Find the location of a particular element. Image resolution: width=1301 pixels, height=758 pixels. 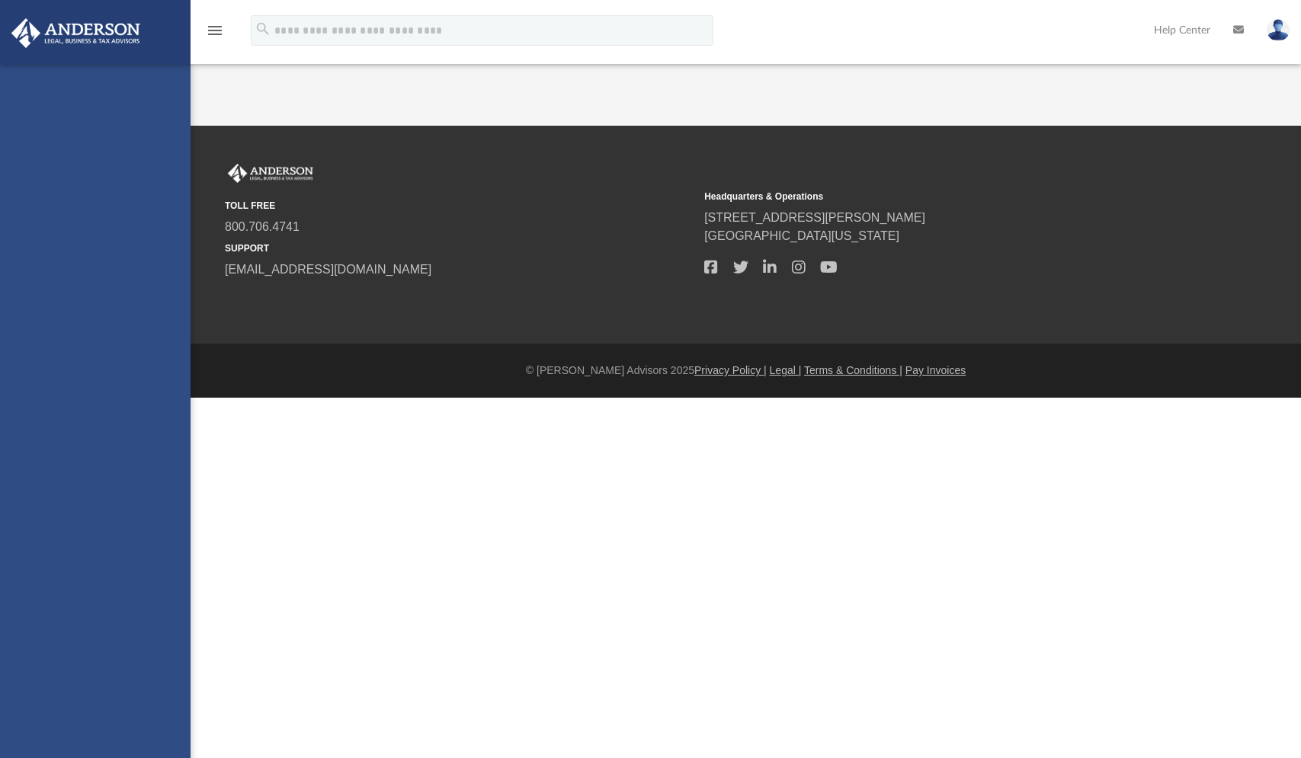

i: search is located at coordinates (263, 29).